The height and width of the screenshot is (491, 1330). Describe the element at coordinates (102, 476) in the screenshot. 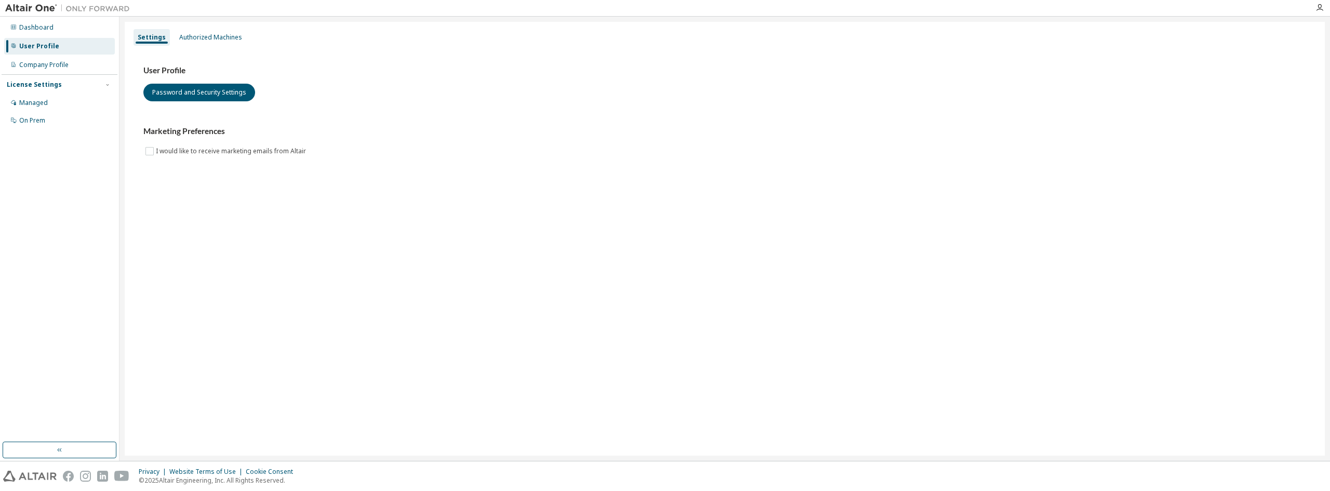

I see `img: linkedin.svg` at that location.